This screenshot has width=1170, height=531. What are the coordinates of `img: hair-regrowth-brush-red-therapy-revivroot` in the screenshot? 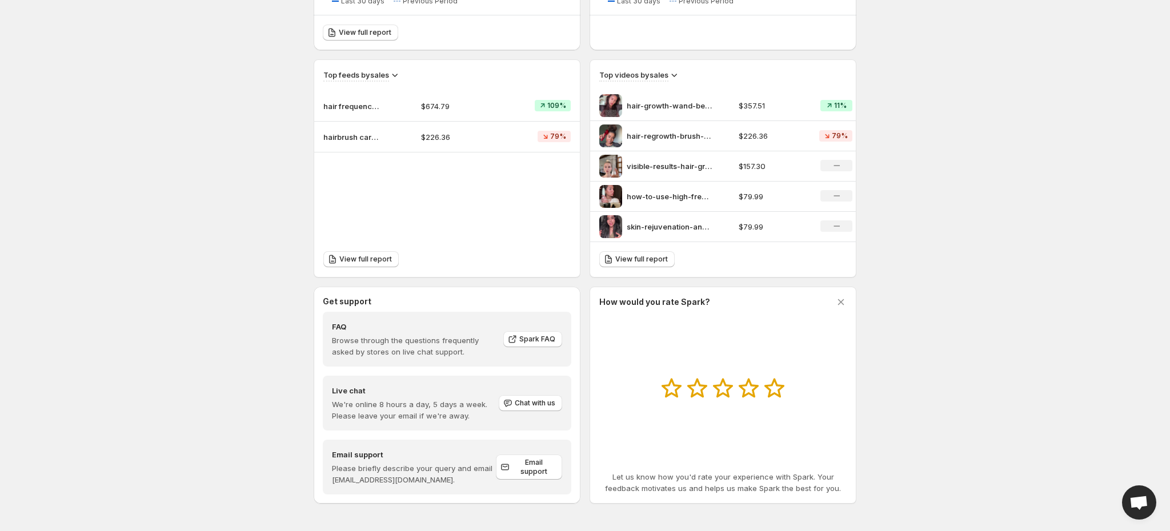 It's located at (611, 136).